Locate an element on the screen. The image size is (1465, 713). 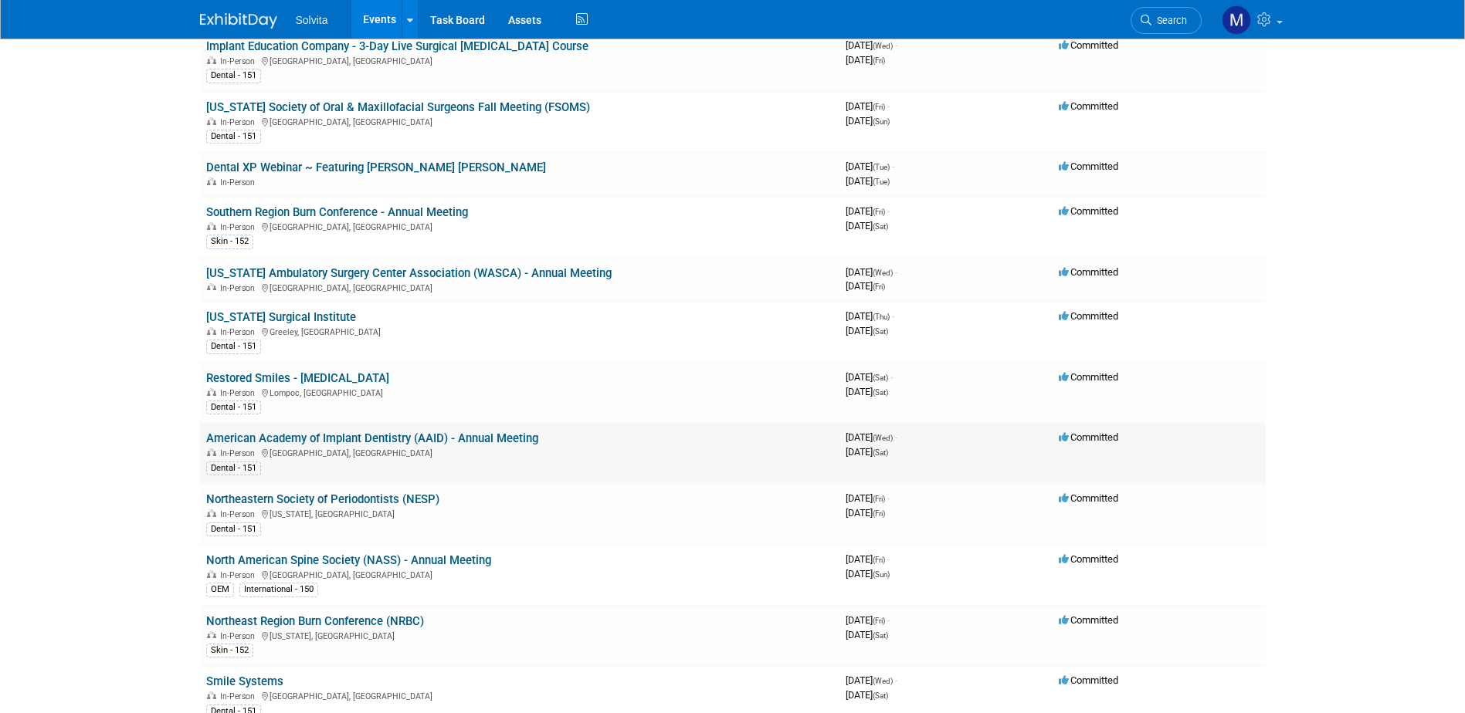
span: (Thu) is located at coordinates (881, 317).